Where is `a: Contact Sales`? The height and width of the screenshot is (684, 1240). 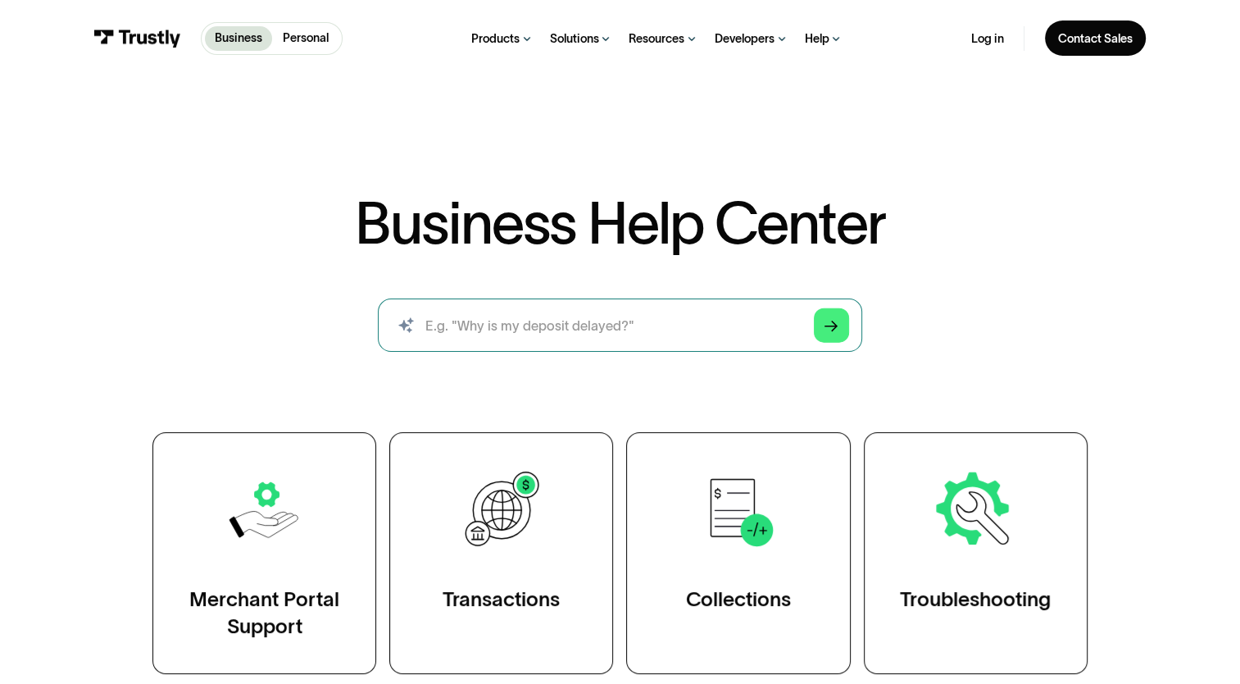
a: Contact Sales is located at coordinates (1096, 38).